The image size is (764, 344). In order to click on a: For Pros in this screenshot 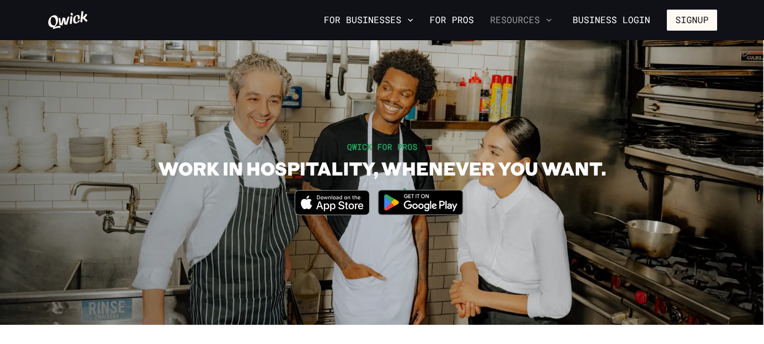, I will do `click(452, 20)`.